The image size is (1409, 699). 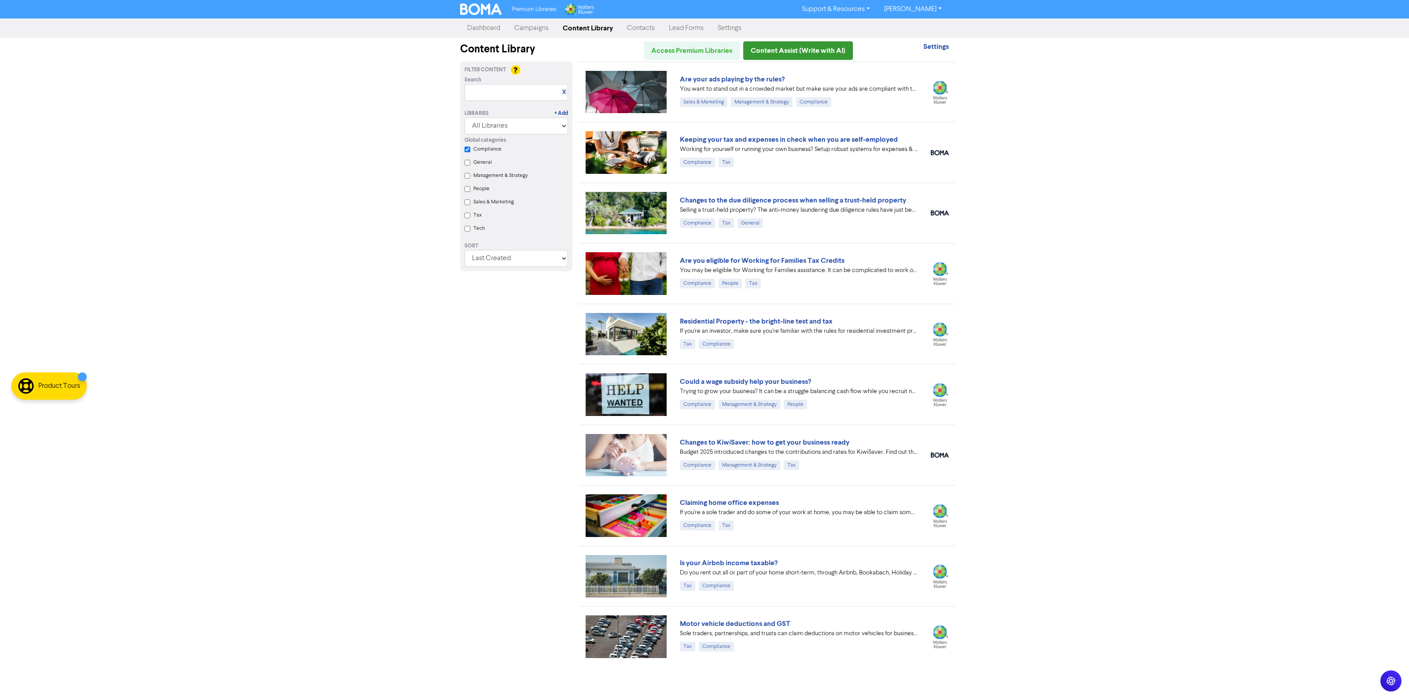 I want to click on a: Dashboard, so click(x=484, y=28).